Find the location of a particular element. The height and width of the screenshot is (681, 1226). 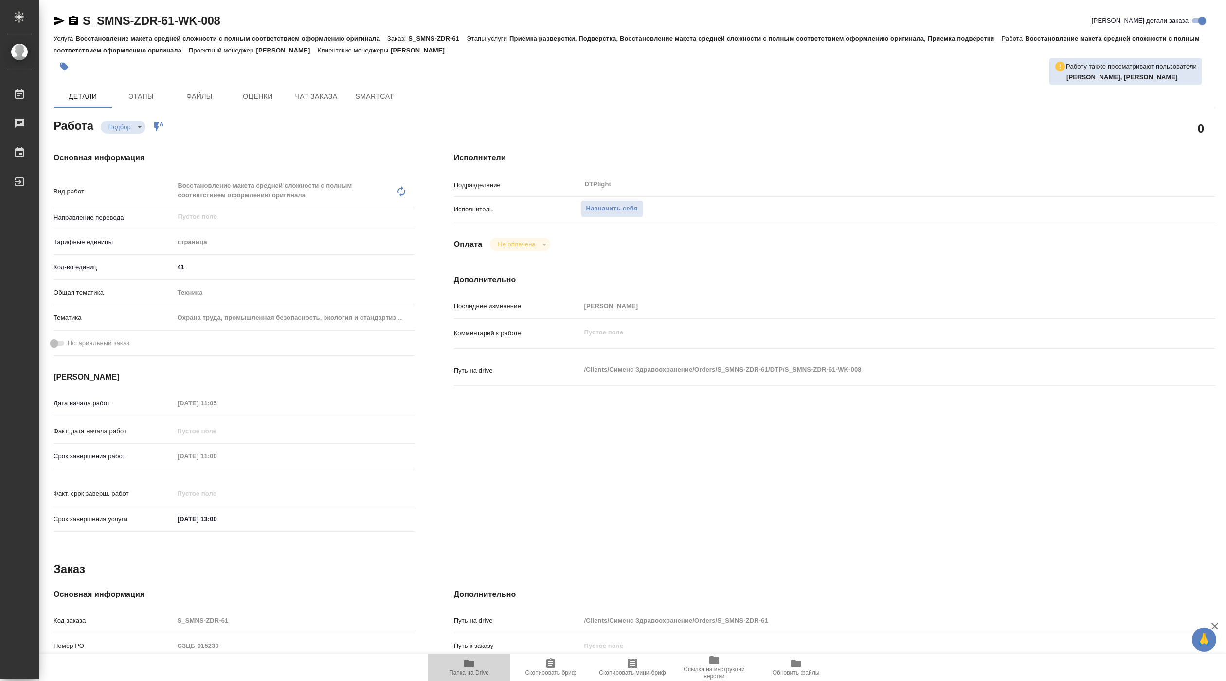

h2: Работа is located at coordinates (73, 125).